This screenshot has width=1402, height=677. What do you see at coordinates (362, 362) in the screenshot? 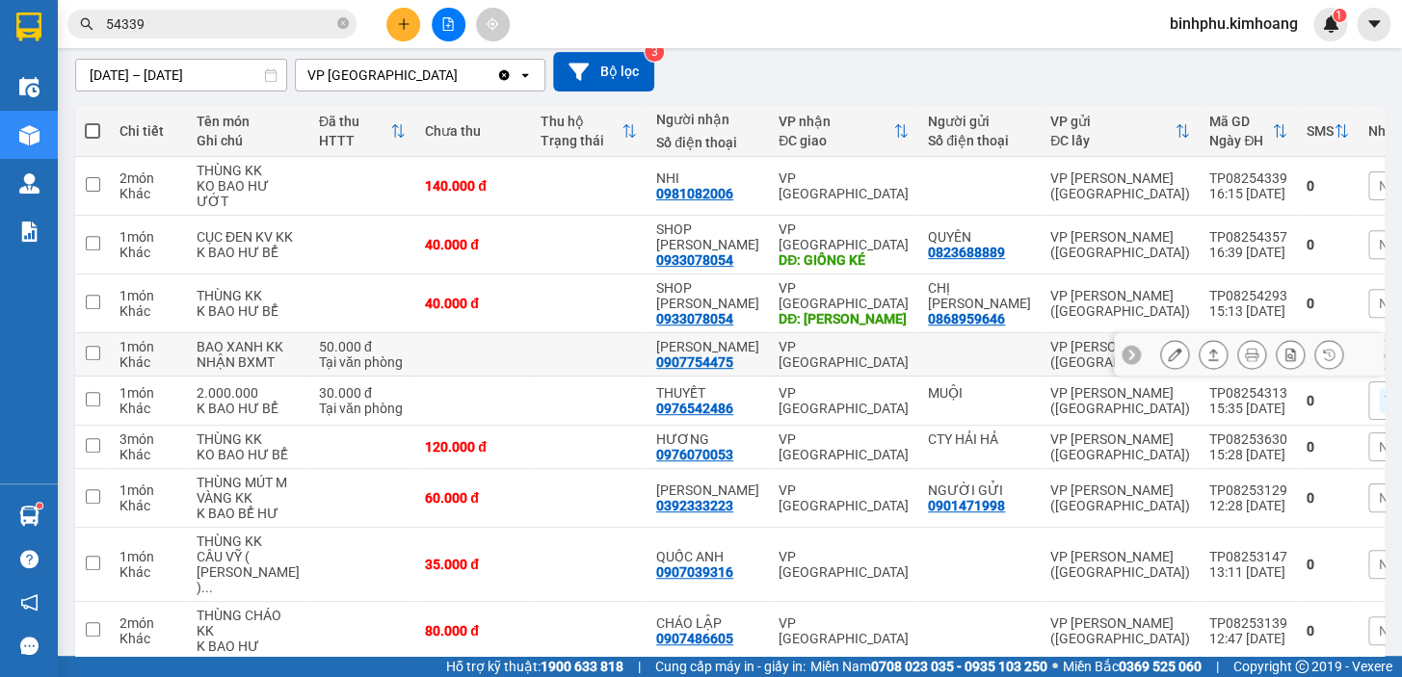
I see `div: Tại văn phòng` at bounding box center [362, 362].